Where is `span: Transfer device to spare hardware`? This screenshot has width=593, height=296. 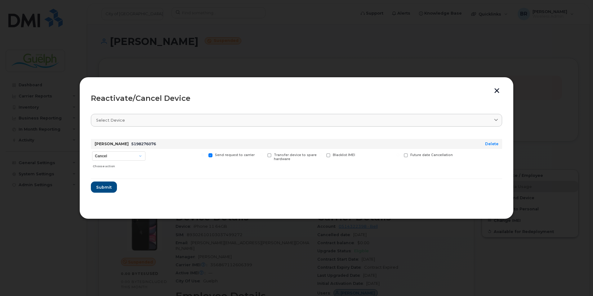
span: Transfer device to spare hardware is located at coordinates (295, 157).